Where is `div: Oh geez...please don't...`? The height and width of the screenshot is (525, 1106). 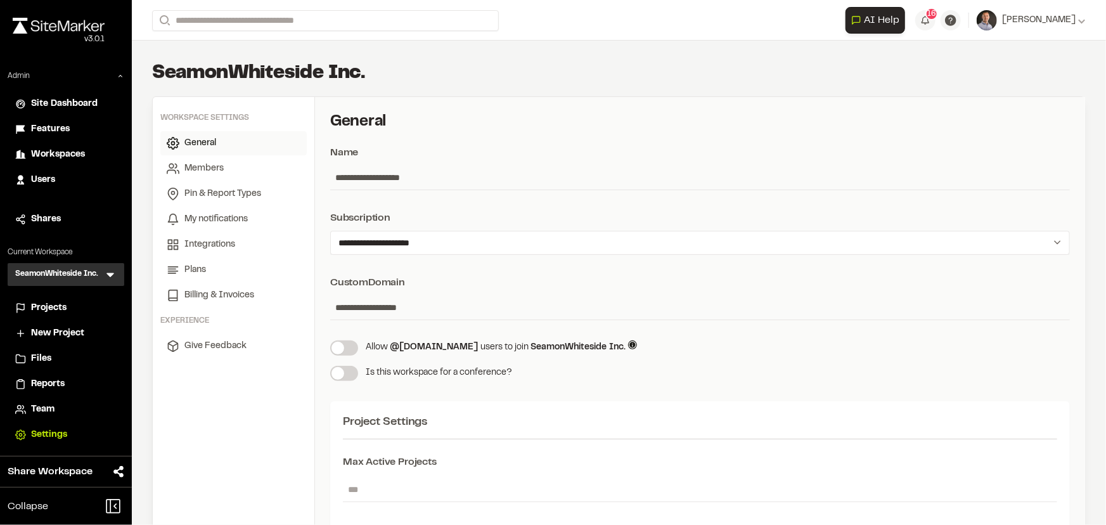
div: Oh geez...please don't... is located at coordinates (58, 39).